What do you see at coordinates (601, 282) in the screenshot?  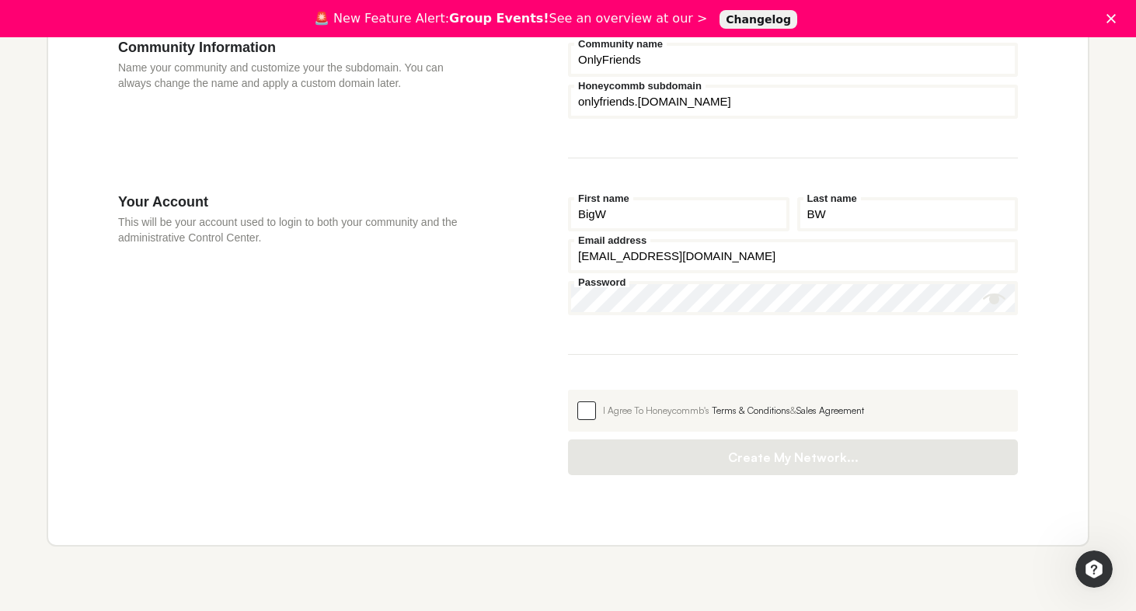 I see `label: Password` at bounding box center [601, 282].